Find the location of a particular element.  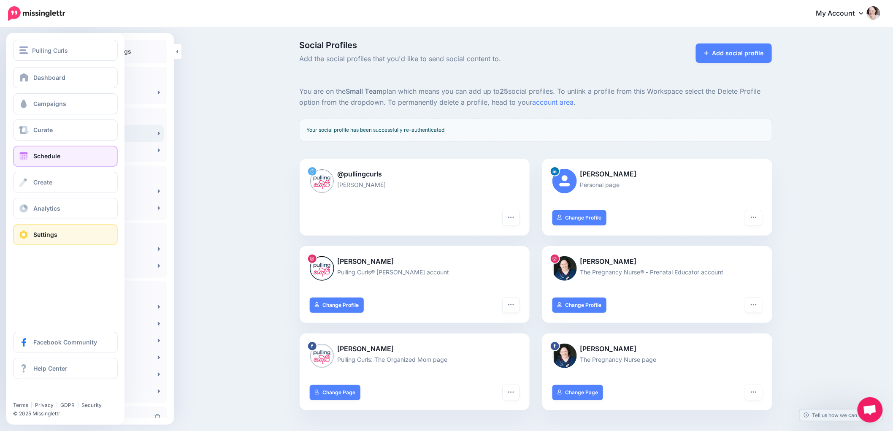

a: Dashboard is located at coordinates (65, 78).